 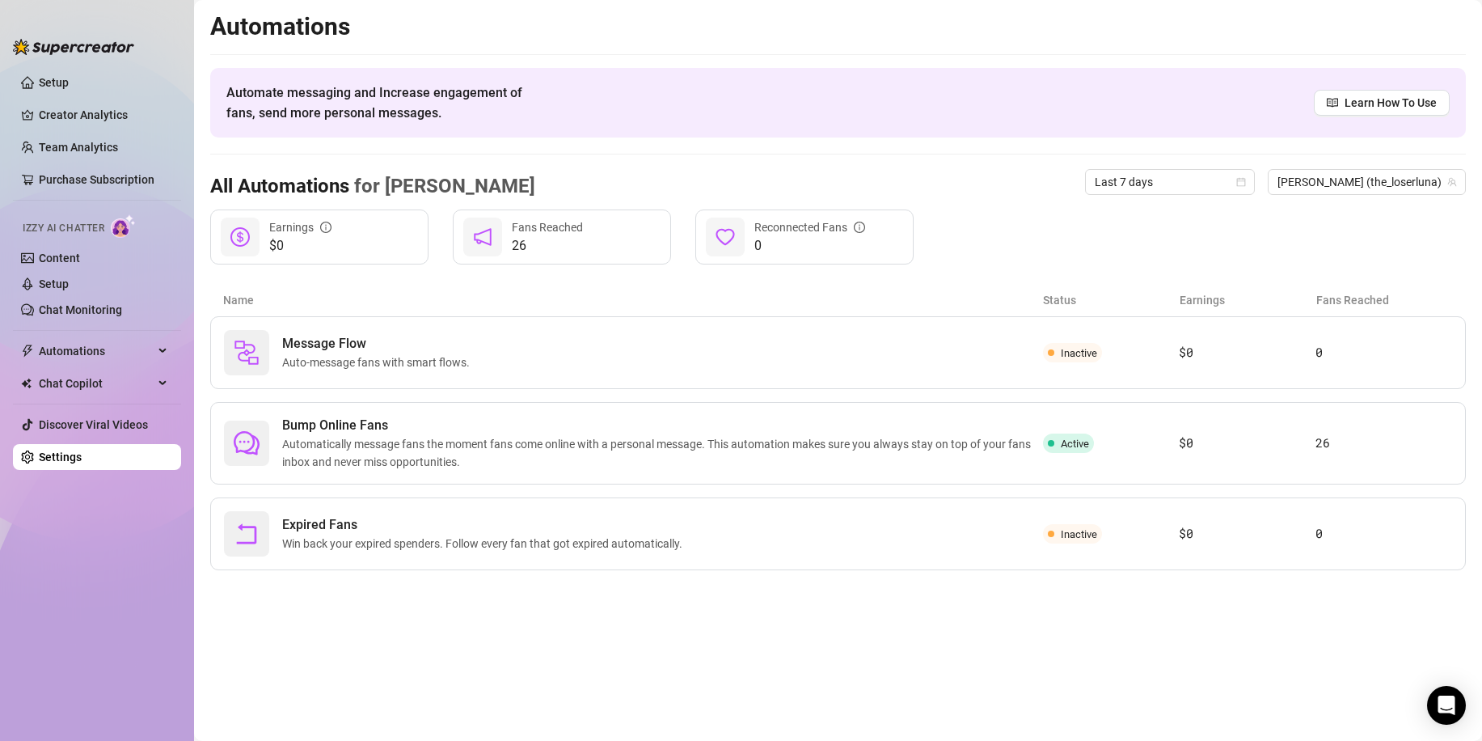 I want to click on span: Izzy AI Chatter, so click(x=63, y=228).